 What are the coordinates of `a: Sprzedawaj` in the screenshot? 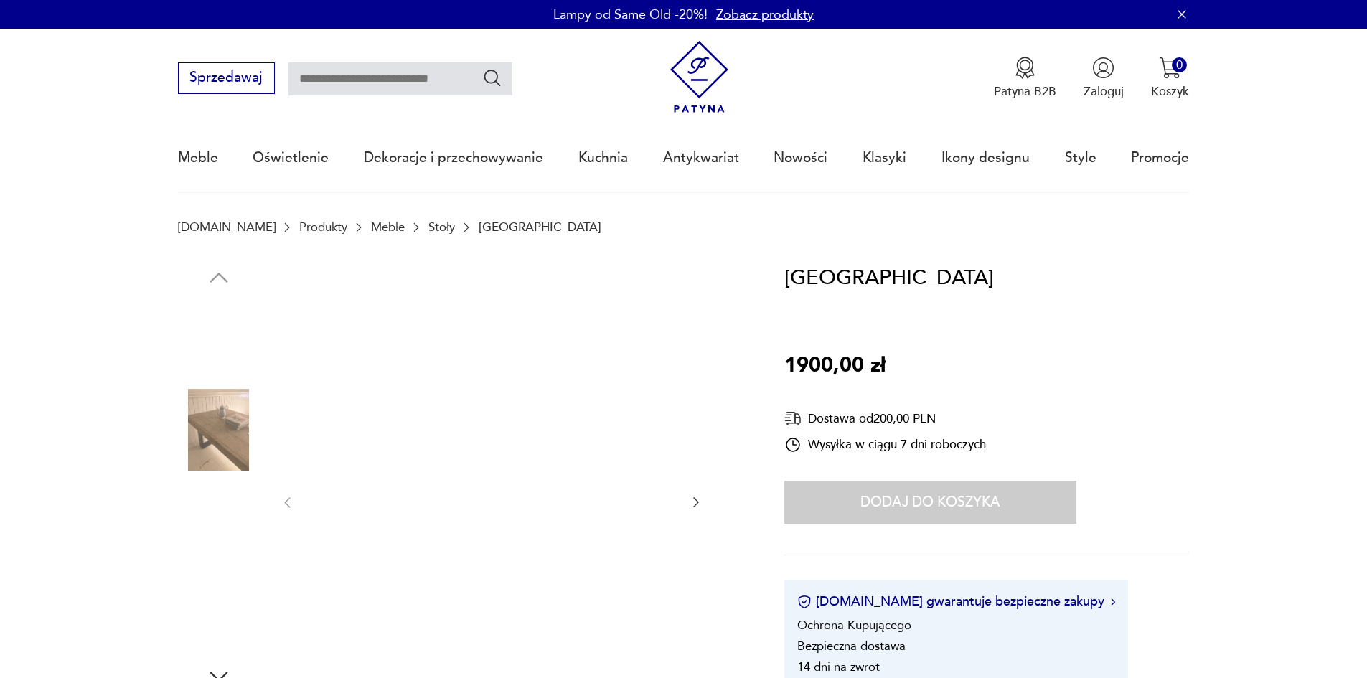 It's located at (226, 79).